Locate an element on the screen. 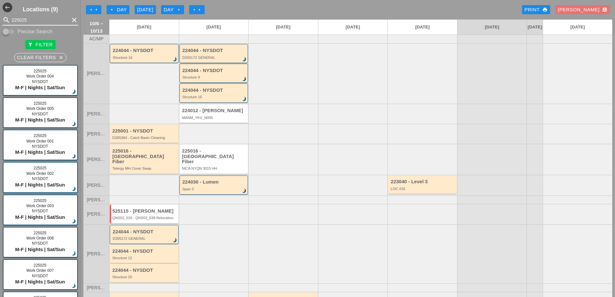 This screenshot has width=615, height=297. span: Work Order 007 is located at coordinates (40, 270).